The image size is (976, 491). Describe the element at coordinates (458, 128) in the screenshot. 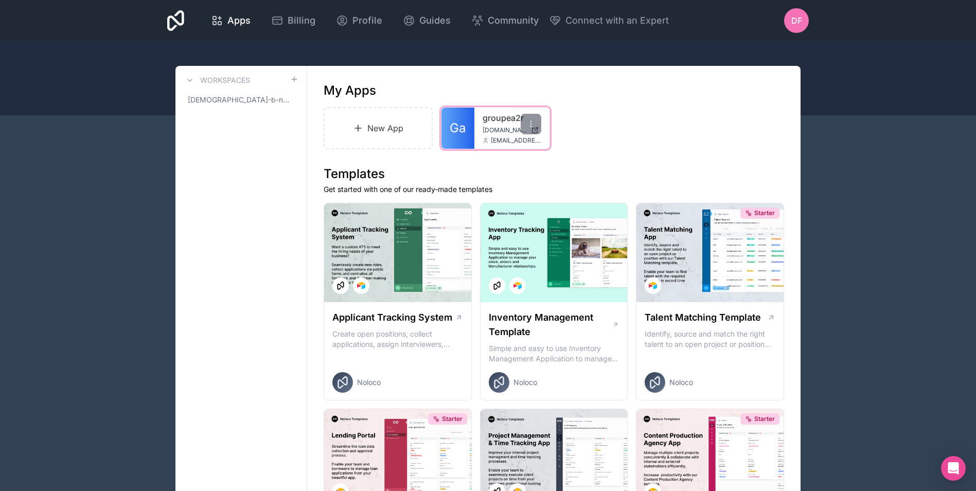

I see `span: Ga` at that location.